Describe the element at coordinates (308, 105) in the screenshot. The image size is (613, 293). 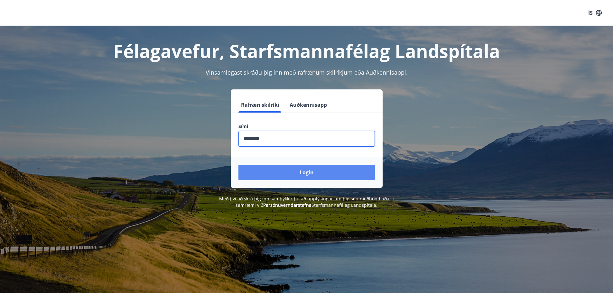
I see `button: Auðkennisapp` at that location.